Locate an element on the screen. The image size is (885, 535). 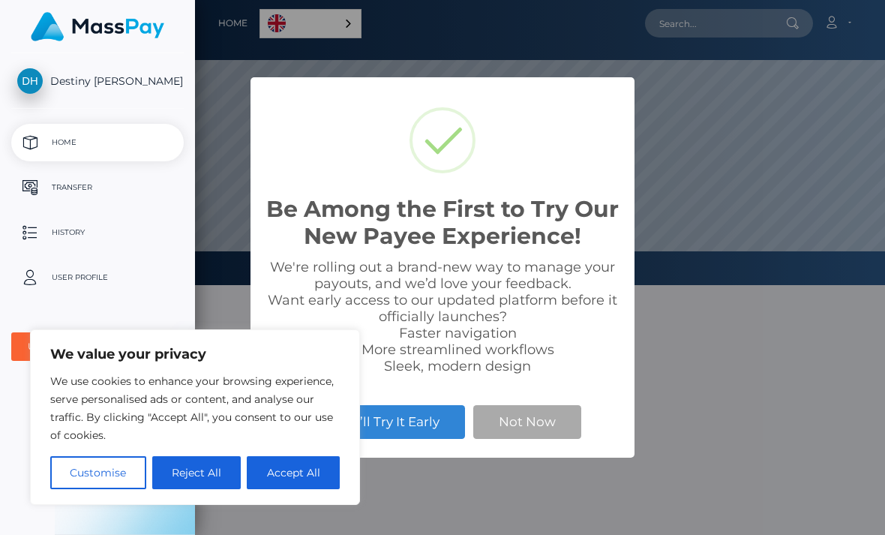
p: Transfer is located at coordinates (97, 187).